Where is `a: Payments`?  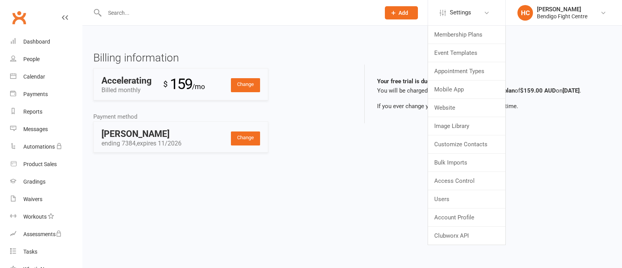 a: Payments is located at coordinates (46, 94).